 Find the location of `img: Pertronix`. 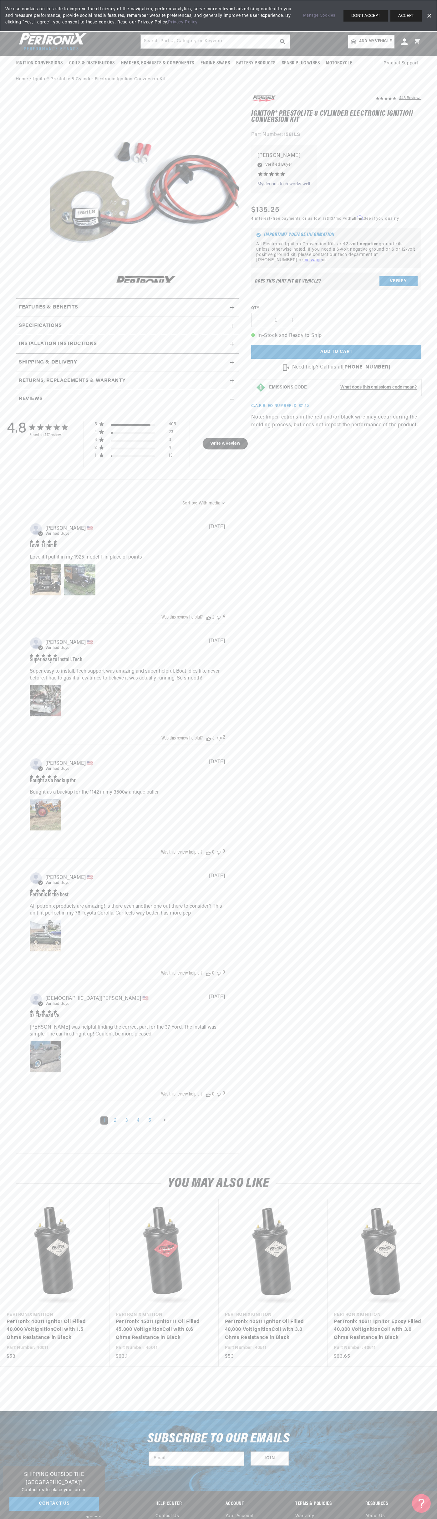

img: Pertronix is located at coordinates (52, 41).